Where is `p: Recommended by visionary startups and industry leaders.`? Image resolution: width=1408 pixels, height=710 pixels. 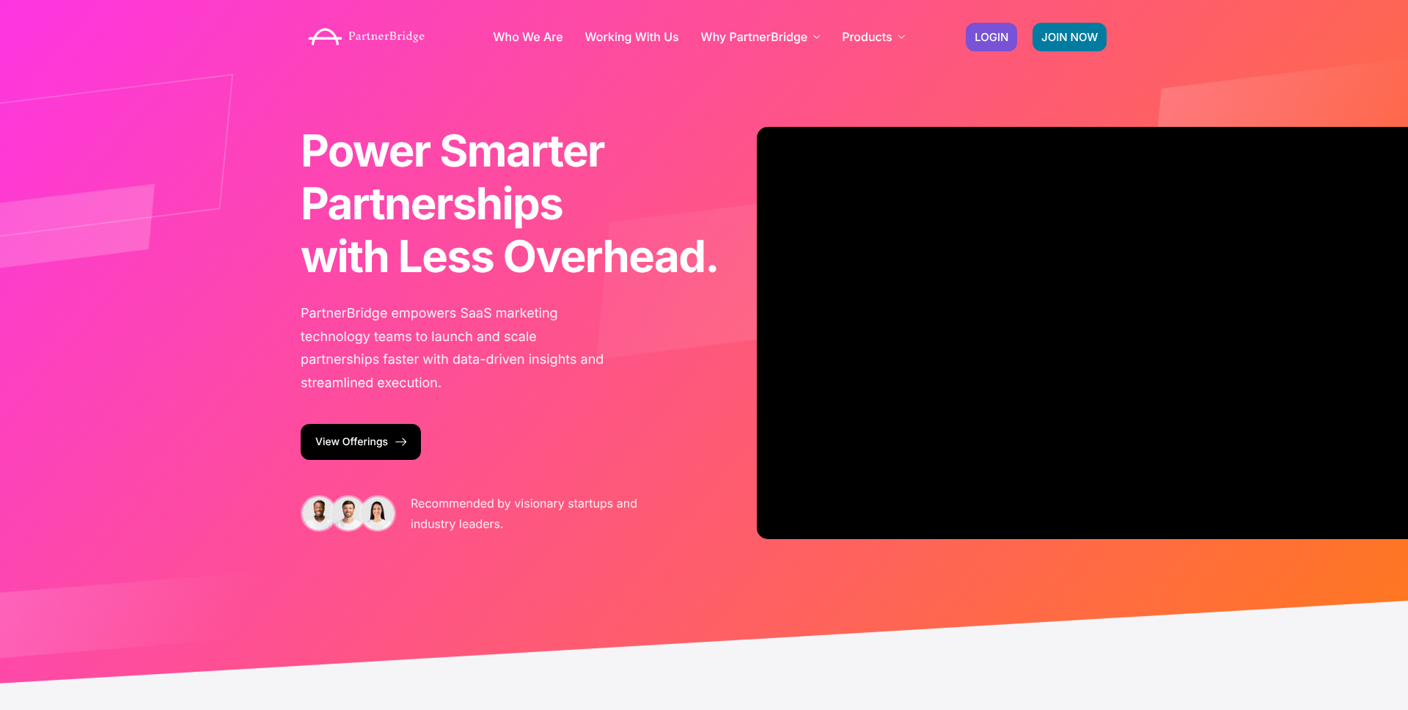 p: Recommended by visionary startups and industry leaders. is located at coordinates (525, 513).